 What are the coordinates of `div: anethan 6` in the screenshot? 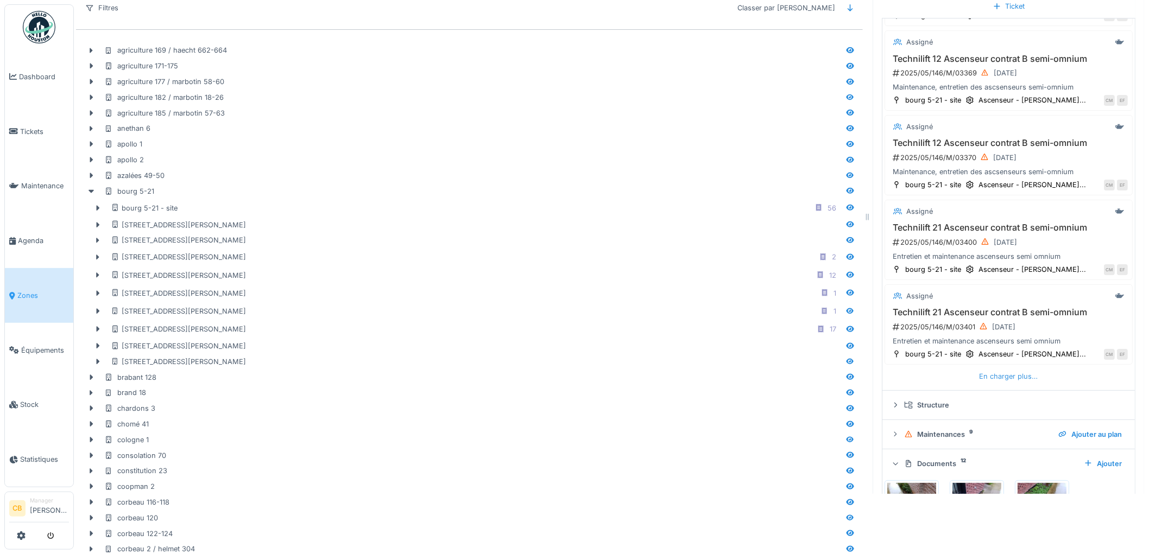 It's located at (127, 128).